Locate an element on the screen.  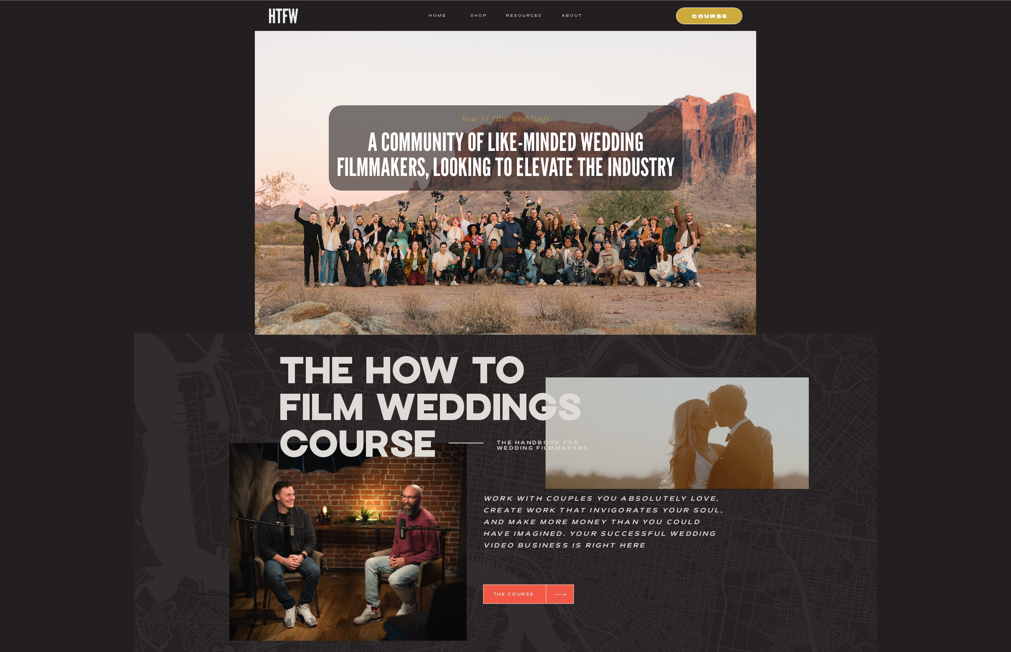
nav: COURSE is located at coordinates (710, 15).